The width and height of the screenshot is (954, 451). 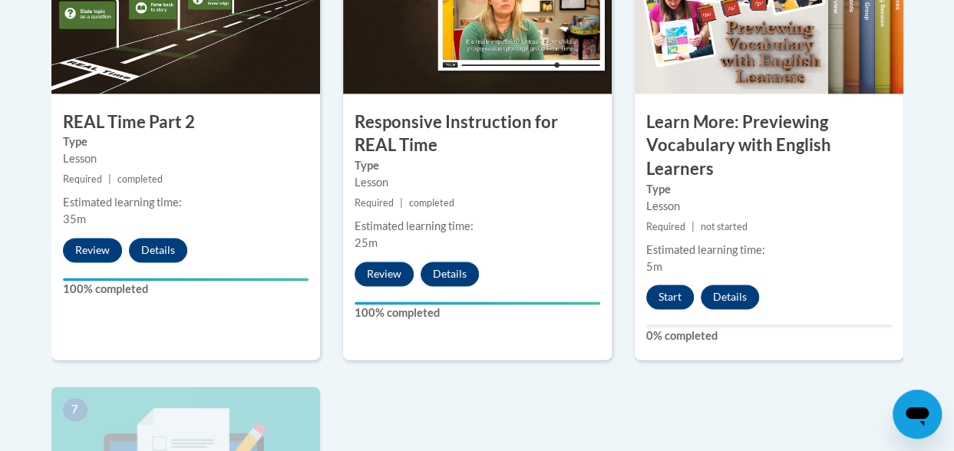 What do you see at coordinates (654, 266) in the screenshot?
I see `span: 5m` at bounding box center [654, 266].